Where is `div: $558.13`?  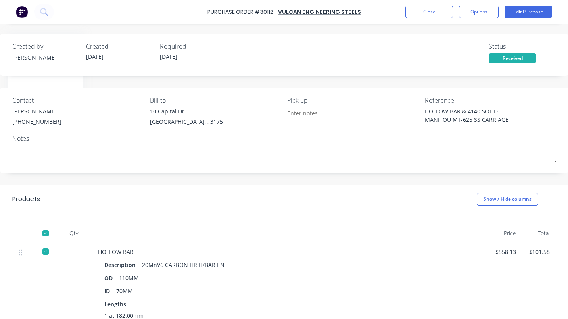 div: $558.13 is located at coordinates (505, 251).